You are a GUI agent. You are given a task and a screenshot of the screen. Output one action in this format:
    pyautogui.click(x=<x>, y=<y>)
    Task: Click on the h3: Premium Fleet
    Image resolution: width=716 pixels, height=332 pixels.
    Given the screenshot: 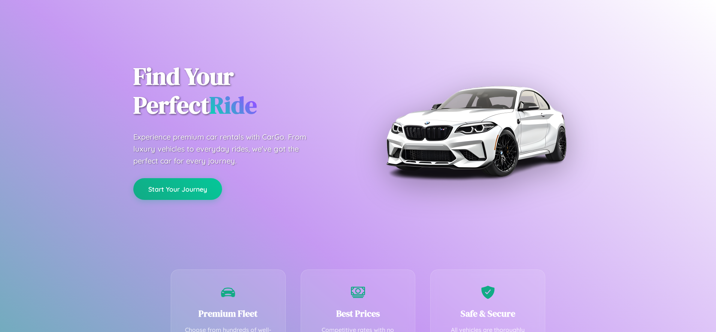 What is the action you would take?
    pyautogui.click(x=228, y=313)
    